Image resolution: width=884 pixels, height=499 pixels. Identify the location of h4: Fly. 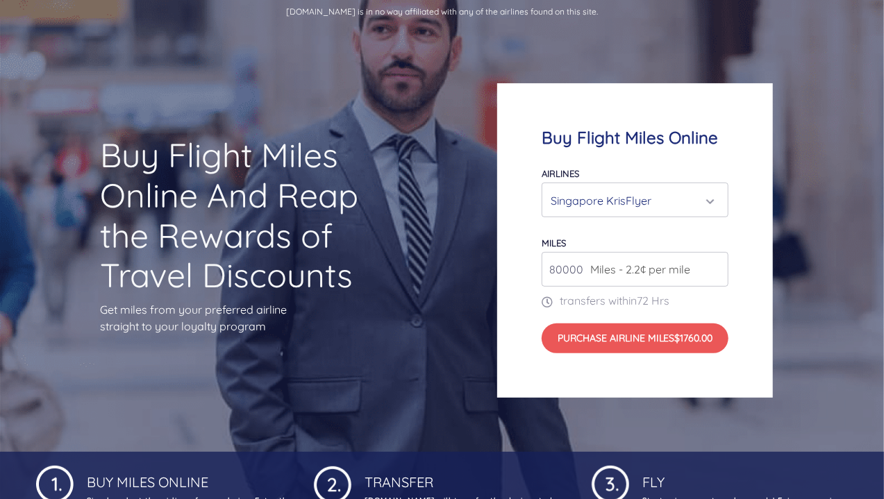
(744, 477).